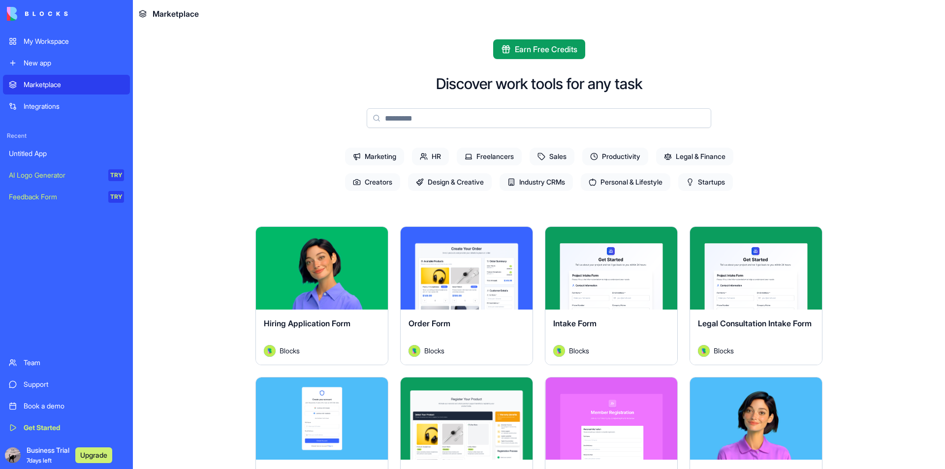 The width and height of the screenshot is (945, 469). I want to click on img: Profile image for Shelly, so click(36, 13).